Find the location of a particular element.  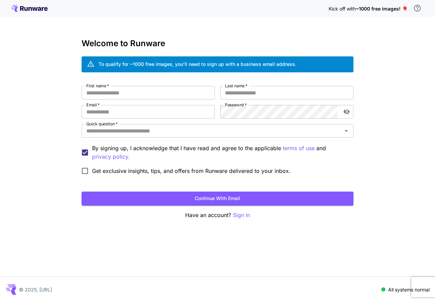

label: Password is located at coordinates (236, 105).